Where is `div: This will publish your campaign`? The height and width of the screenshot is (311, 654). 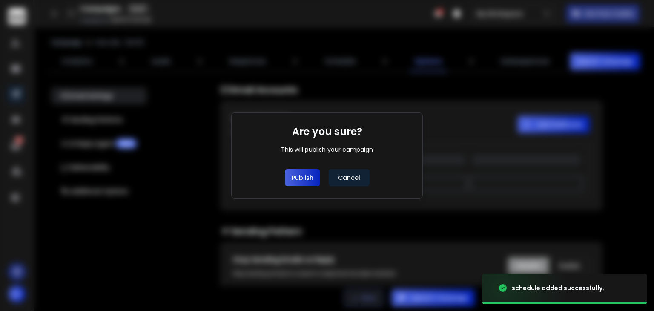
div: This will publish your campaign is located at coordinates (327, 150).